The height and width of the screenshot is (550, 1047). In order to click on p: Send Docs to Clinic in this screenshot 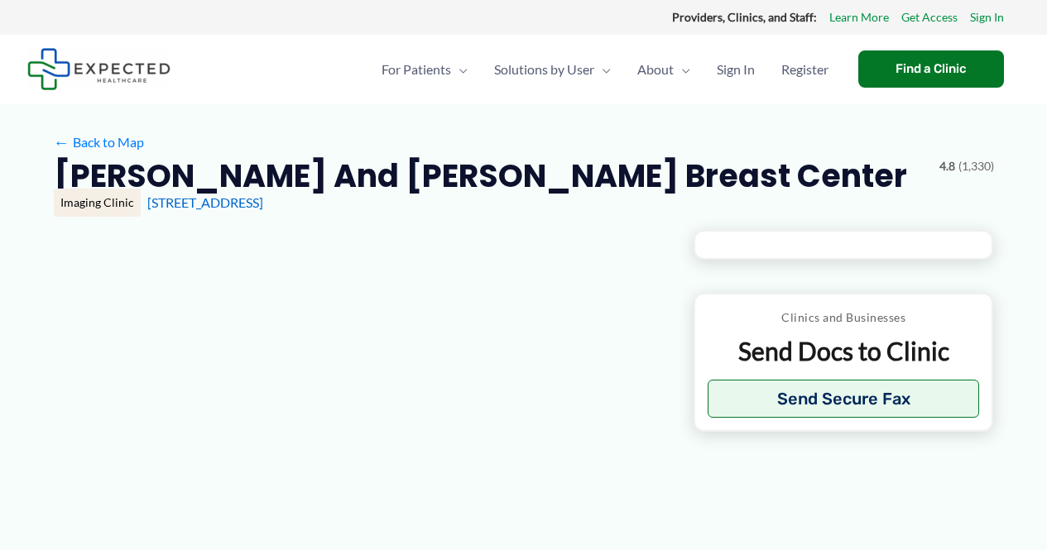, I will do `click(843, 351)`.